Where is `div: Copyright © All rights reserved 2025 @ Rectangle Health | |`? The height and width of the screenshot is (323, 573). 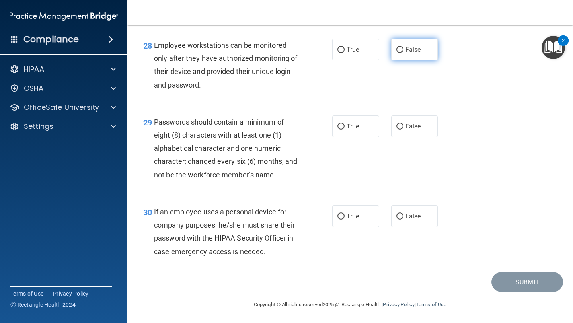 div: Copyright © All rights reserved 2025 @ Rectangle Health | | is located at coordinates (350, 305).